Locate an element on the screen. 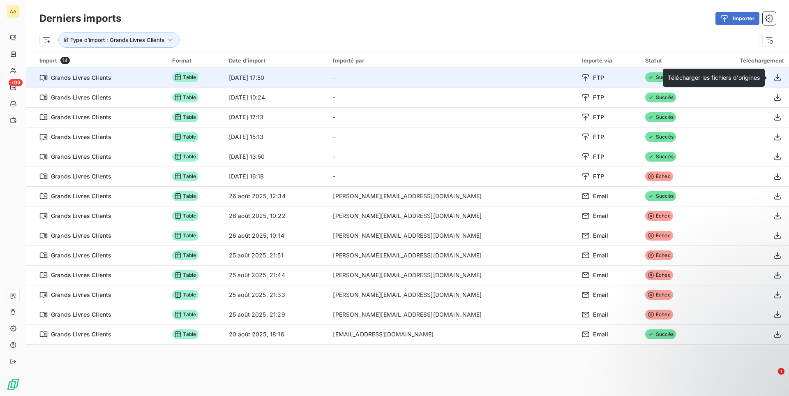 This screenshot has width=789, height=396. img: Logo LeanPay is located at coordinates (13, 384).